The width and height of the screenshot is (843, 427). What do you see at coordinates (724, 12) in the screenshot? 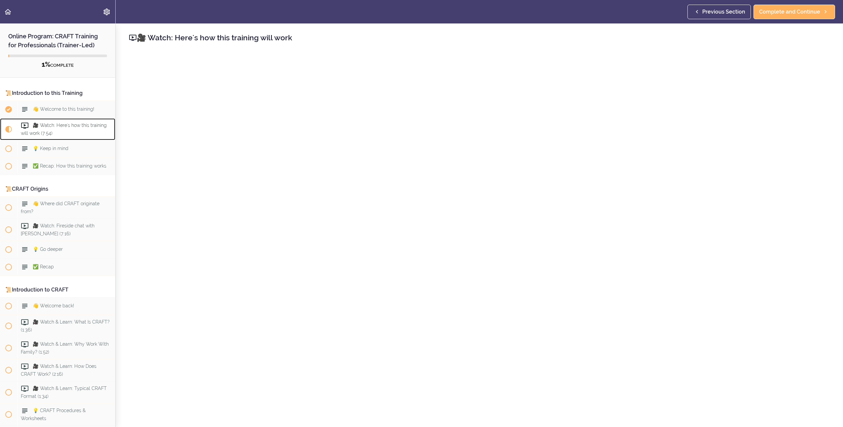
I see `span: Previous Section` at bounding box center [724, 12].